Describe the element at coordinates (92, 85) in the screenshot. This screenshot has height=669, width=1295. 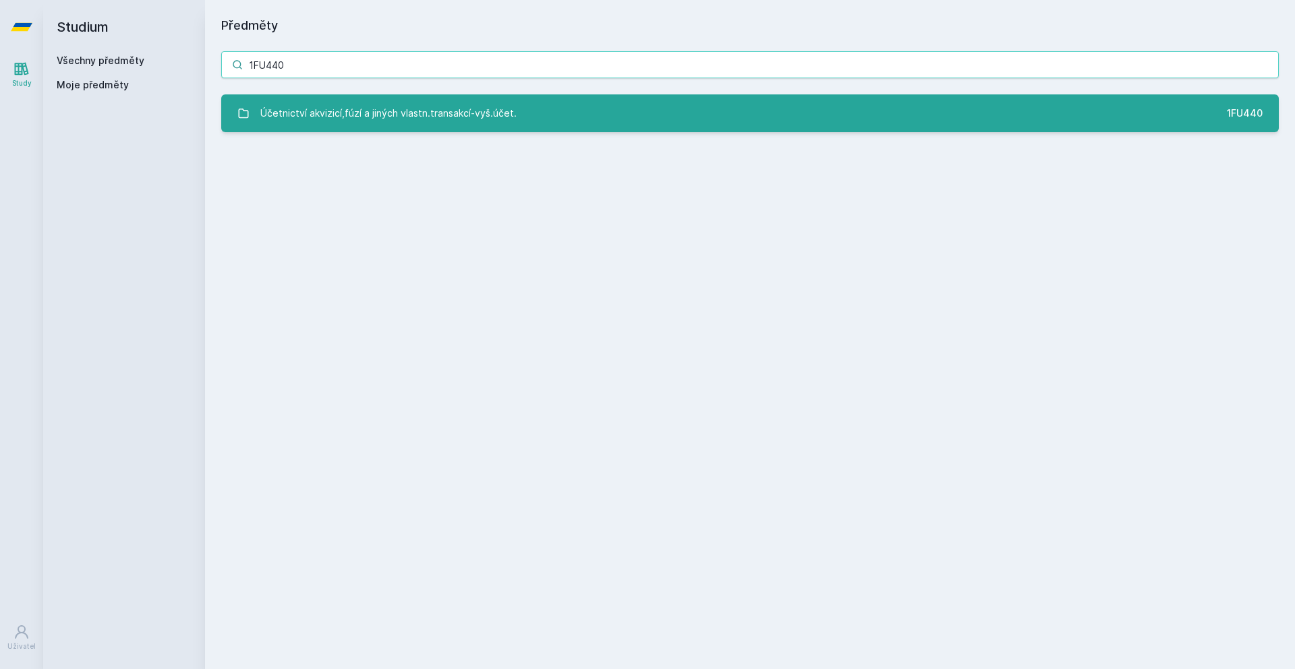
I see `span: Moje předměty` at that location.